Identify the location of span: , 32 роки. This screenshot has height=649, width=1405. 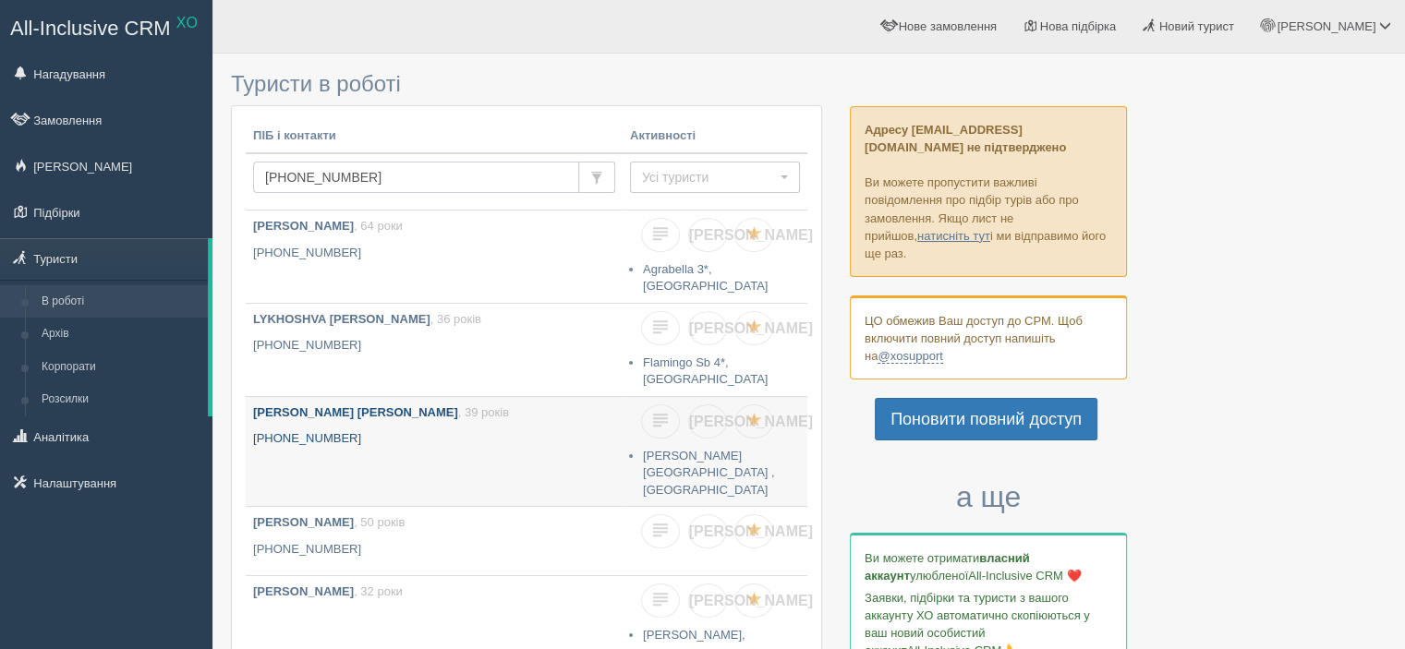
(378, 591).